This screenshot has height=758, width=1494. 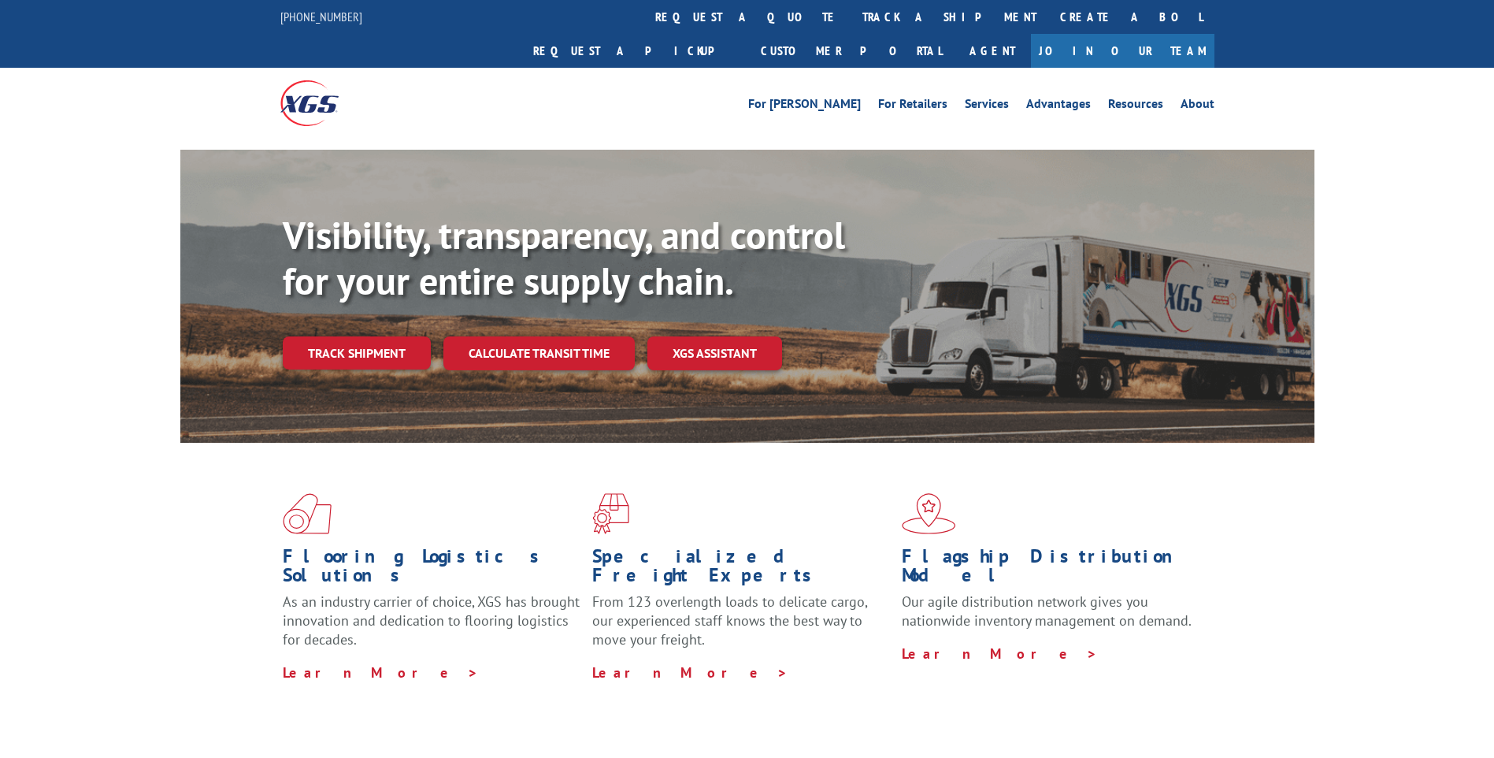 What do you see at coordinates (1122, 50) in the screenshot?
I see `a: Join Our Team` at bounding box center [1122, 50].